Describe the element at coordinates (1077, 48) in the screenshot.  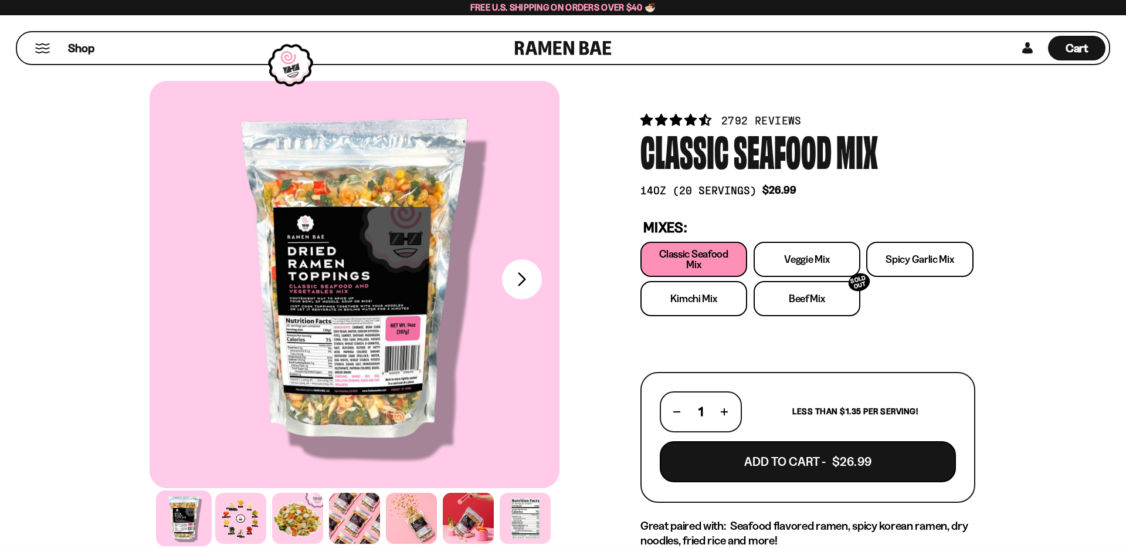
I see `span: Cart` at that location.